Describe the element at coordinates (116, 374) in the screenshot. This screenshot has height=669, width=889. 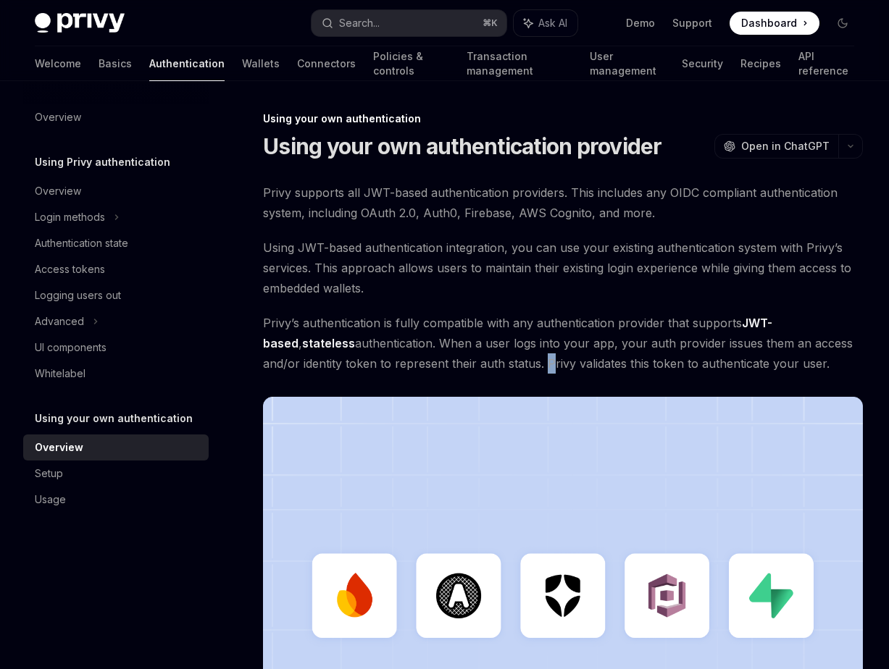
I see `a: Whitelabel` at that location.